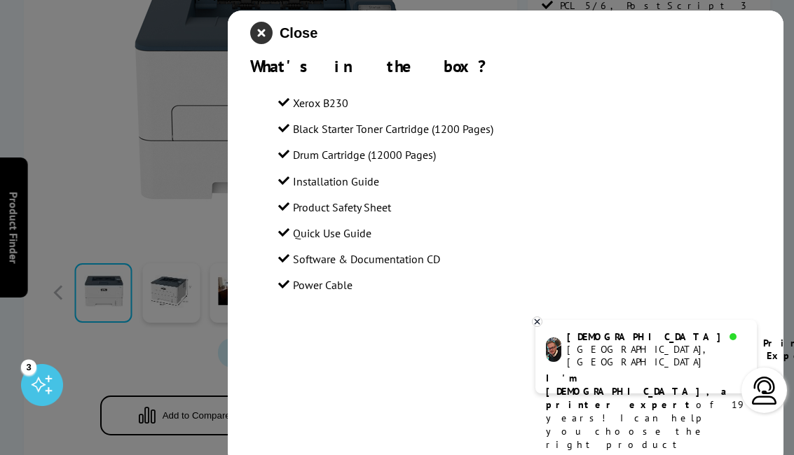 The width and height of the screenshot is (794, 455). What do you see at coordinates (554, 350) in the screenshot?
I see `img: chris-livechat.png` at bounding box center [554, 350].